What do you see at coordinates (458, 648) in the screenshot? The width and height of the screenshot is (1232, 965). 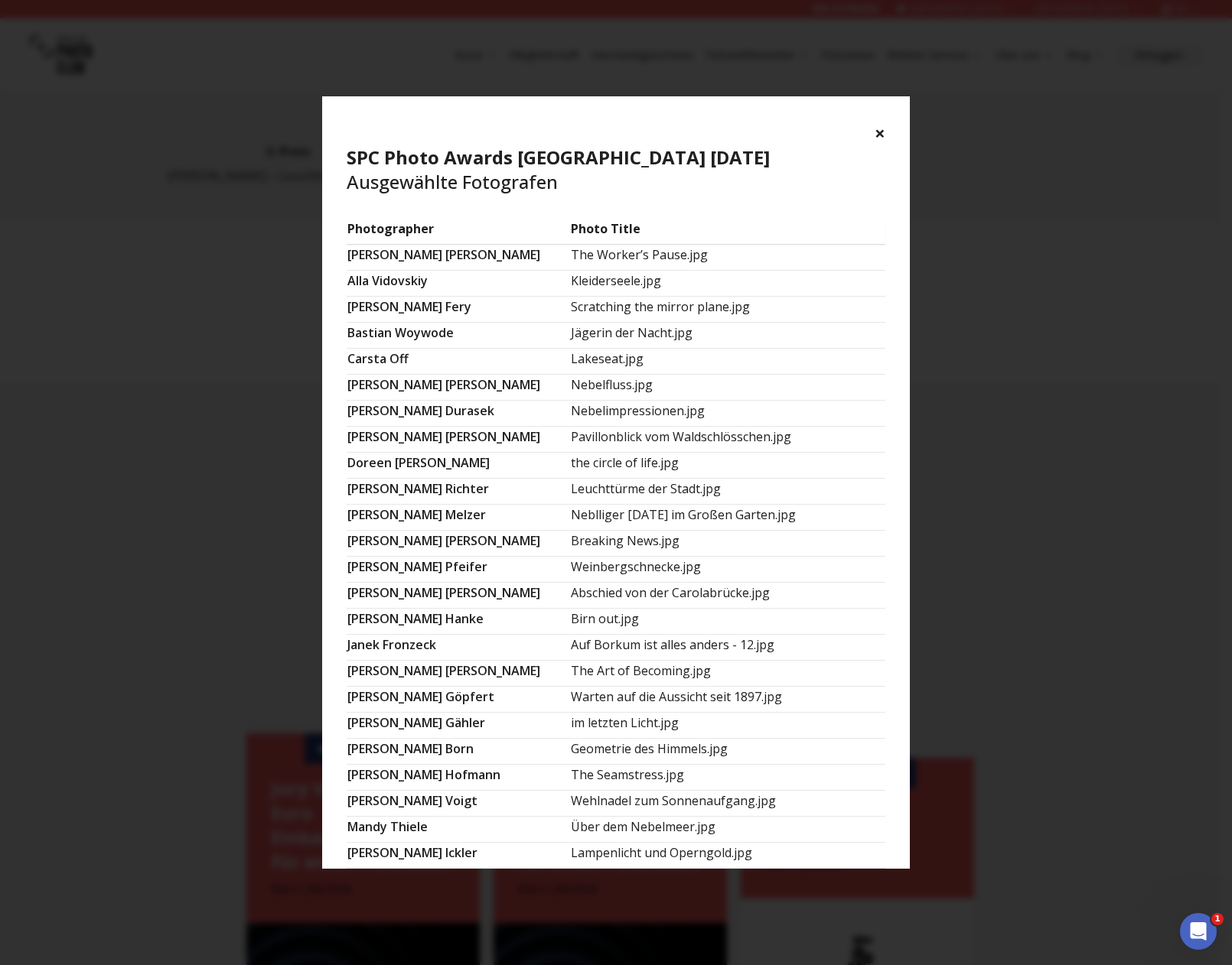 I see `td: Janek Fronzeck` at bounding box center [458, 648].